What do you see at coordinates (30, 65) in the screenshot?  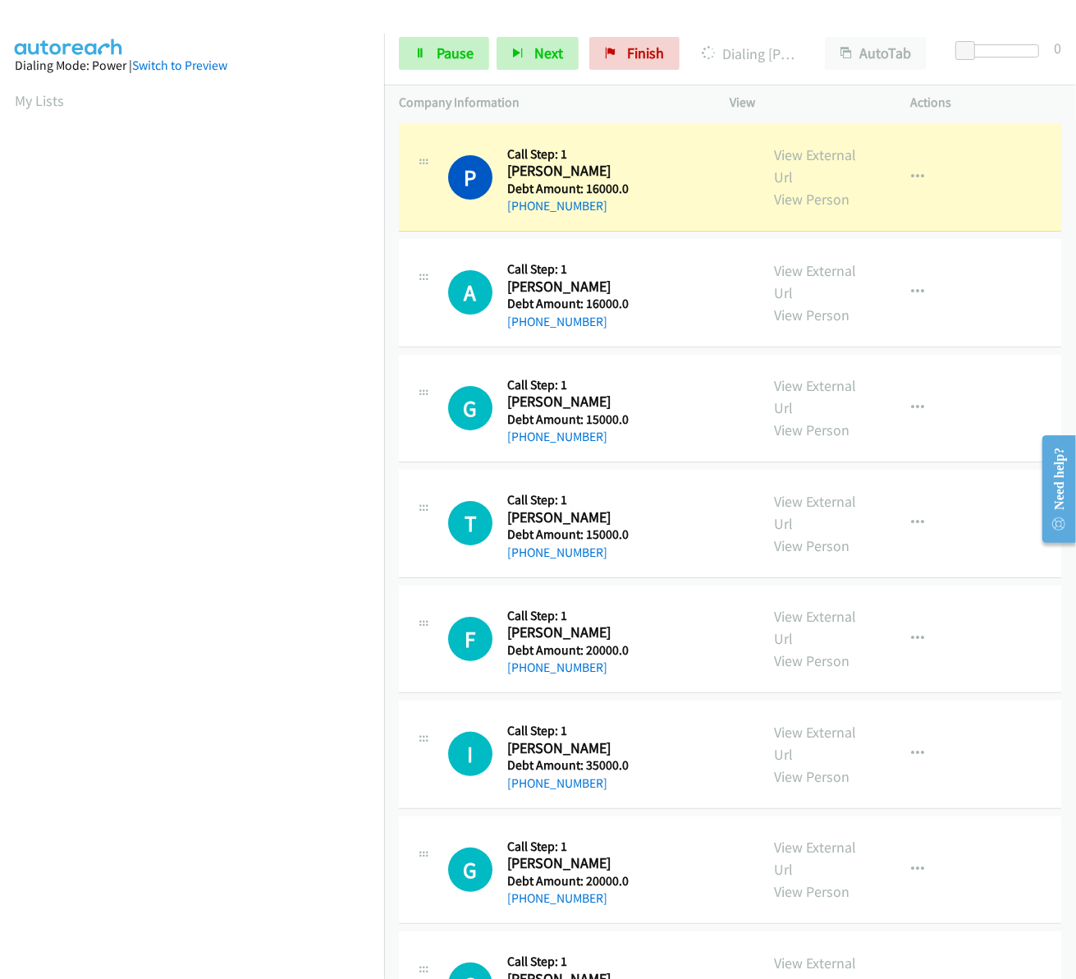 I see `div: Open Resource Center` at bounding box center [30, 65].